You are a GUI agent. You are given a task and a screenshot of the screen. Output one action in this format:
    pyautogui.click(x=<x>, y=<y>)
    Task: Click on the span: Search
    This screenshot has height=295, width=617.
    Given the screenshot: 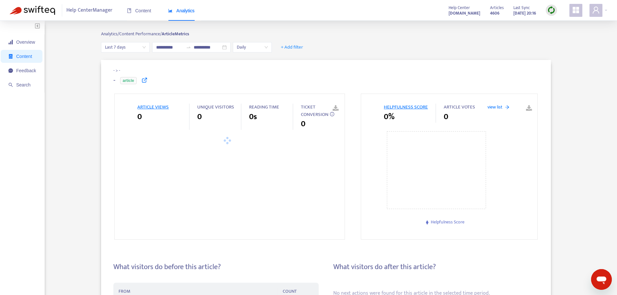 What is the action you would take?
    pyautogui.click(x=23, y=85)
    